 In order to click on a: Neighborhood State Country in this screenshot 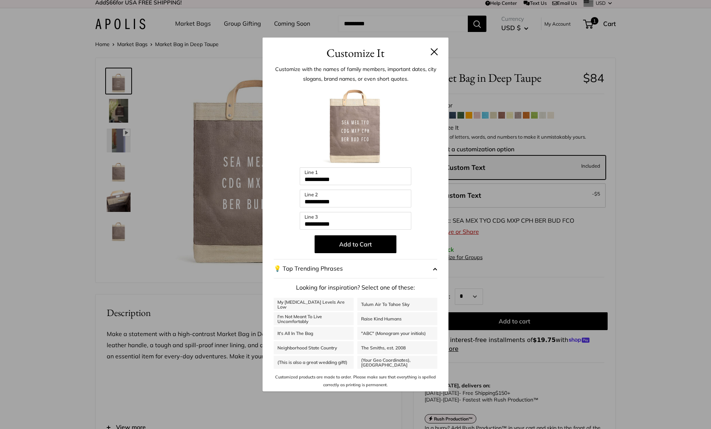, I will do `click(314, 348)`.